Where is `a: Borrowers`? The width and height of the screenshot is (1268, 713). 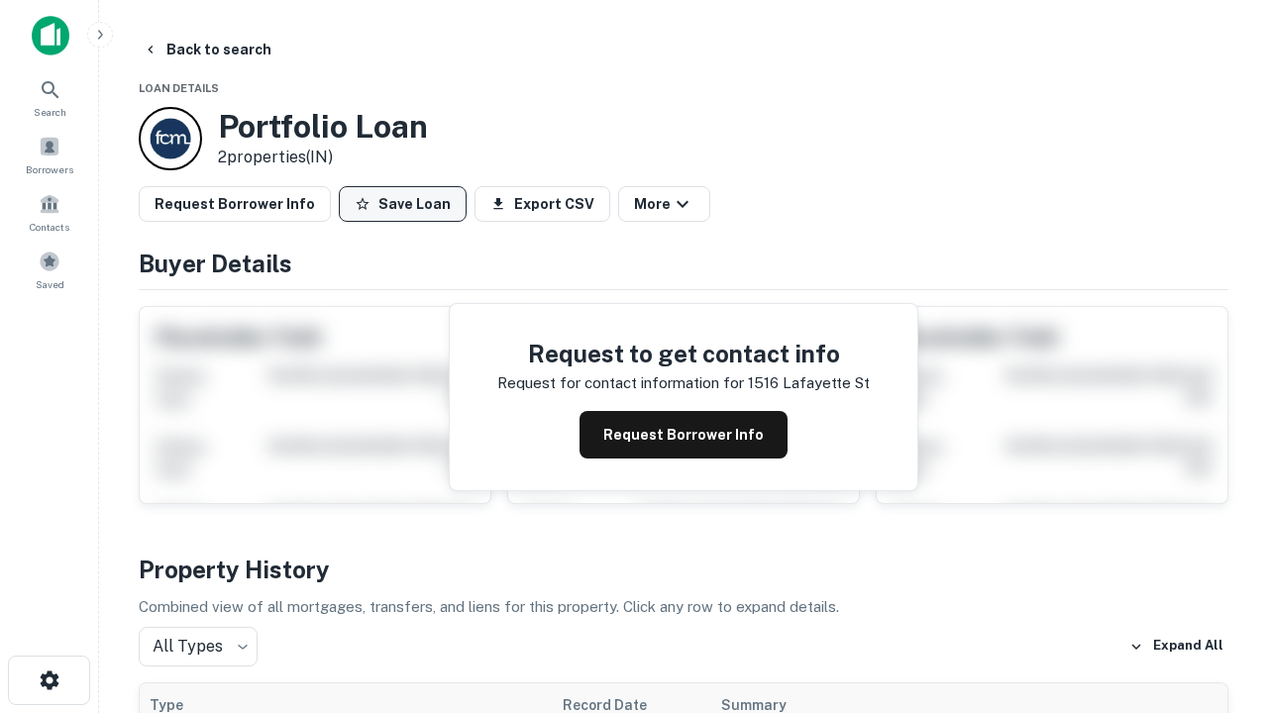
a: Borrowers is located at coordinates (50, 155).